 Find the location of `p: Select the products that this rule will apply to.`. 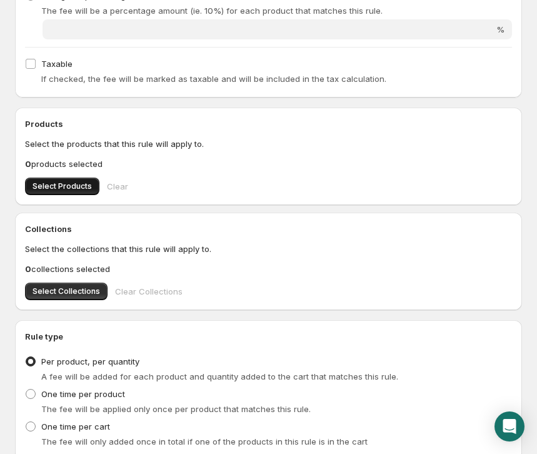

p: Select the products that this rule will apply to. is located at coordinates (268, 144).